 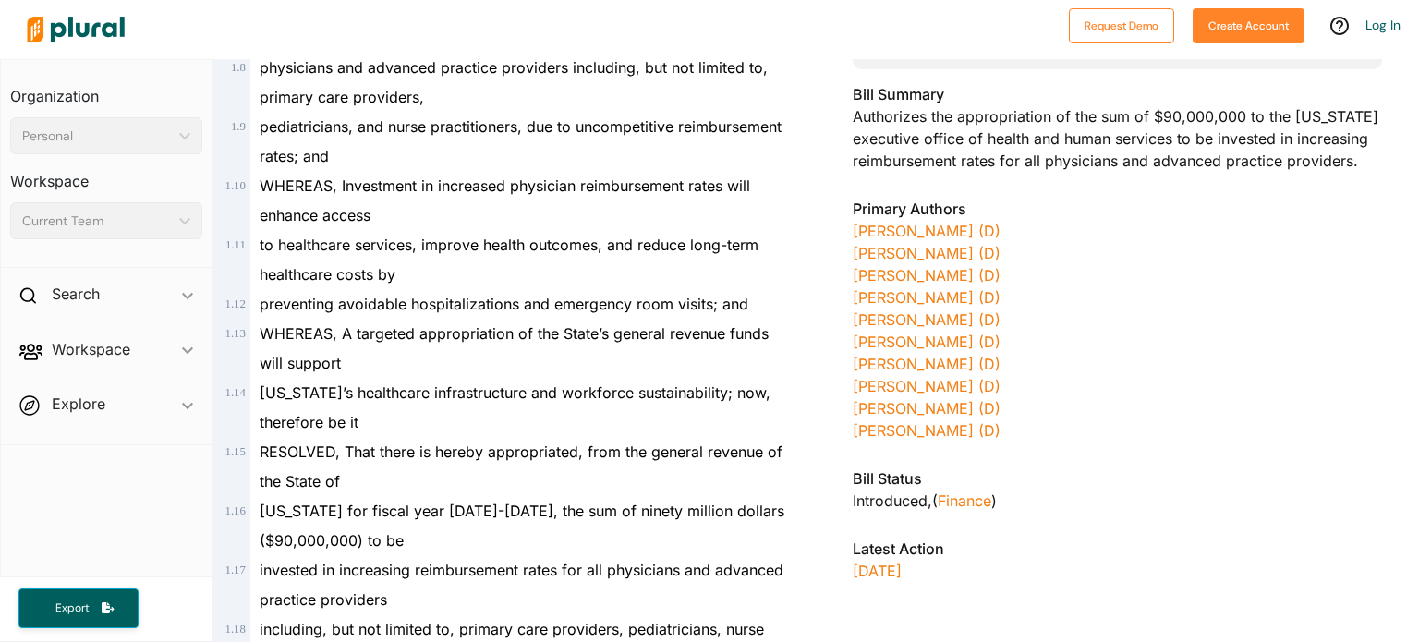 What do you see at coordinates (238, 67) in the screenshot?
I see `span: 1 . 8` at bounding box center [238, 67].